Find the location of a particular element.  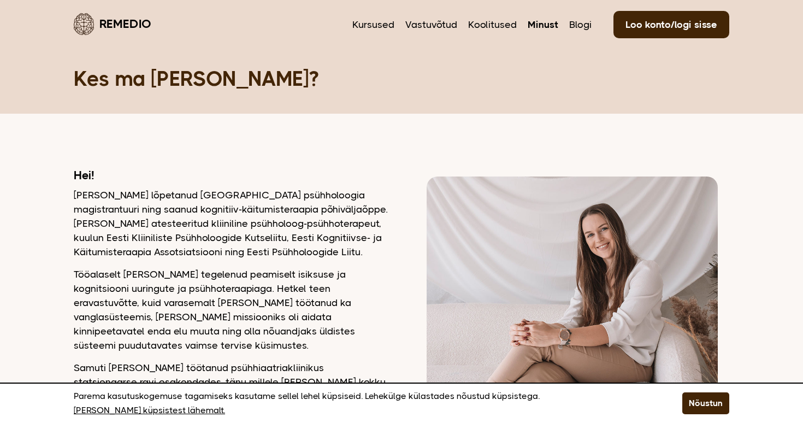

a: Remedio is located at coordinates (112, 23).